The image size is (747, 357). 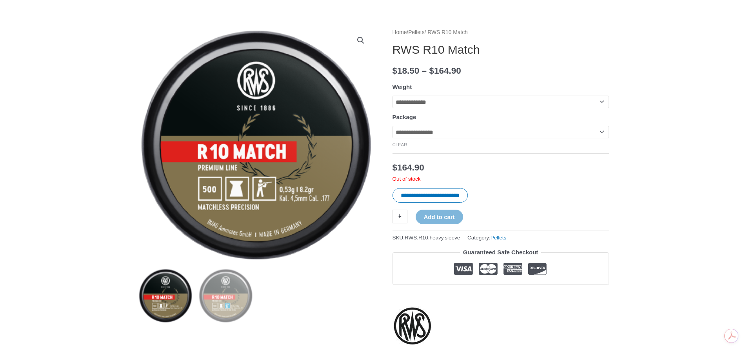 I want to click on bdi: 18.50, so click(x=406, y=71).